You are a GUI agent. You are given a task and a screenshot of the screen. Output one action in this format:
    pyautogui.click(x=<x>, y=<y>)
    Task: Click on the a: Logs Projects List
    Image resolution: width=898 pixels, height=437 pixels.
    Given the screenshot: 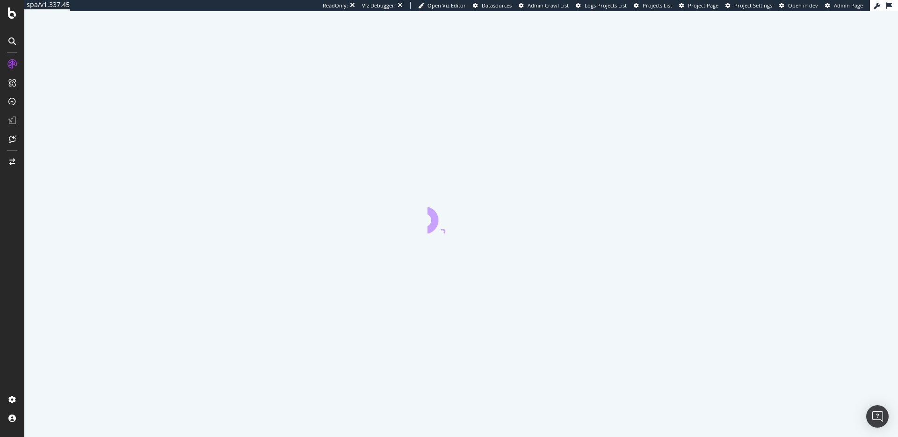 What is the action you would take?
    pyautogui.click(x=601, y=6)
    